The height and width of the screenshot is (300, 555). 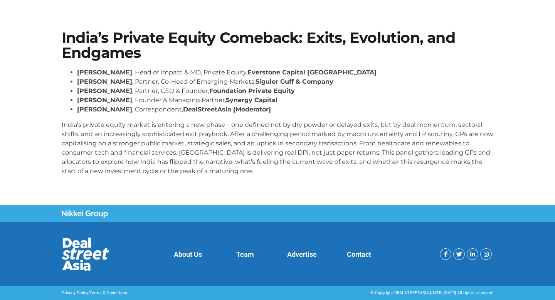 I want to click on li: , Head of Impact & MD, Private Equity,, so click(x=285, y=73).